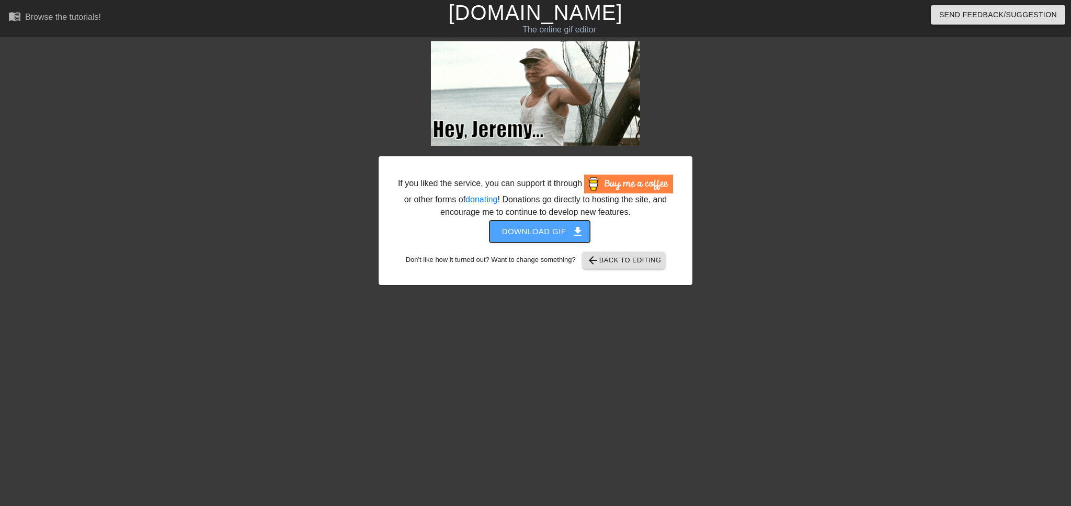 Image resolution: width=1071 pixels, height=506 pixels. What do you see at coordinates (578, 232) in the screenshot?
I see `span: get_app` at bounding box center [578, 232].